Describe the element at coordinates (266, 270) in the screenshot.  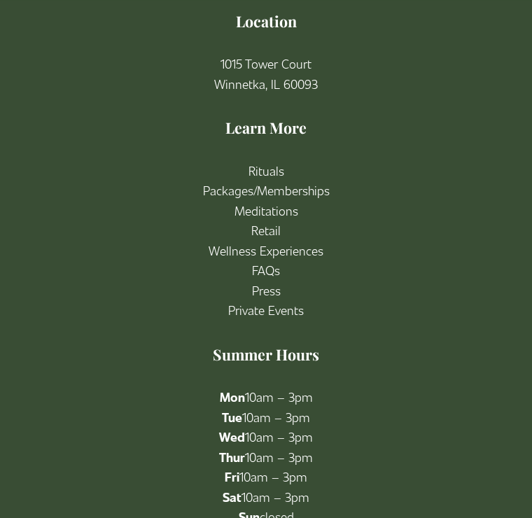
I see `a: FAQs` at that location.